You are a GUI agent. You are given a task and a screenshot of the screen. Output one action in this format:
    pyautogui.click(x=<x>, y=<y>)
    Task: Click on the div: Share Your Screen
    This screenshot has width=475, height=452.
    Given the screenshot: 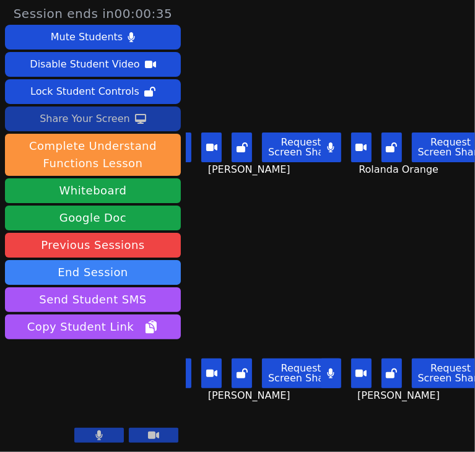 What is the action you would take?
    pyautogui.click(x=85, y=119)
    